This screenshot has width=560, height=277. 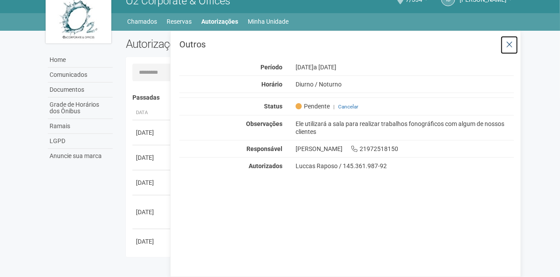 I want to click on a: Home, so click(x=80, y=60).